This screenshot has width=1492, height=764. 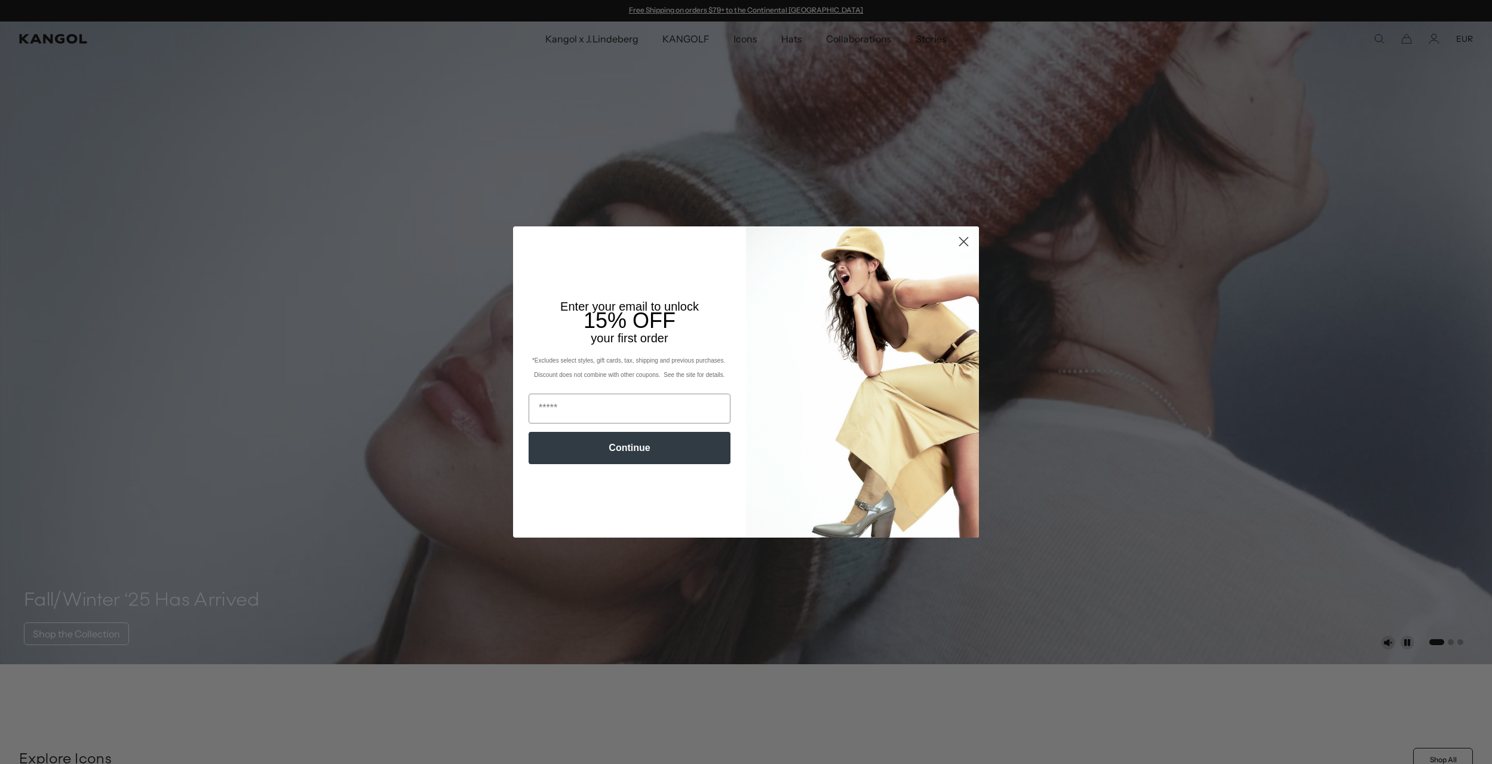 What do you see at coordinates (630, 367) in the screenshot?
I see `span: *Excludes select styles, gift cards, tax, shipping and previous purchases. Discount does not comb...` at bounding box center [630, 367].